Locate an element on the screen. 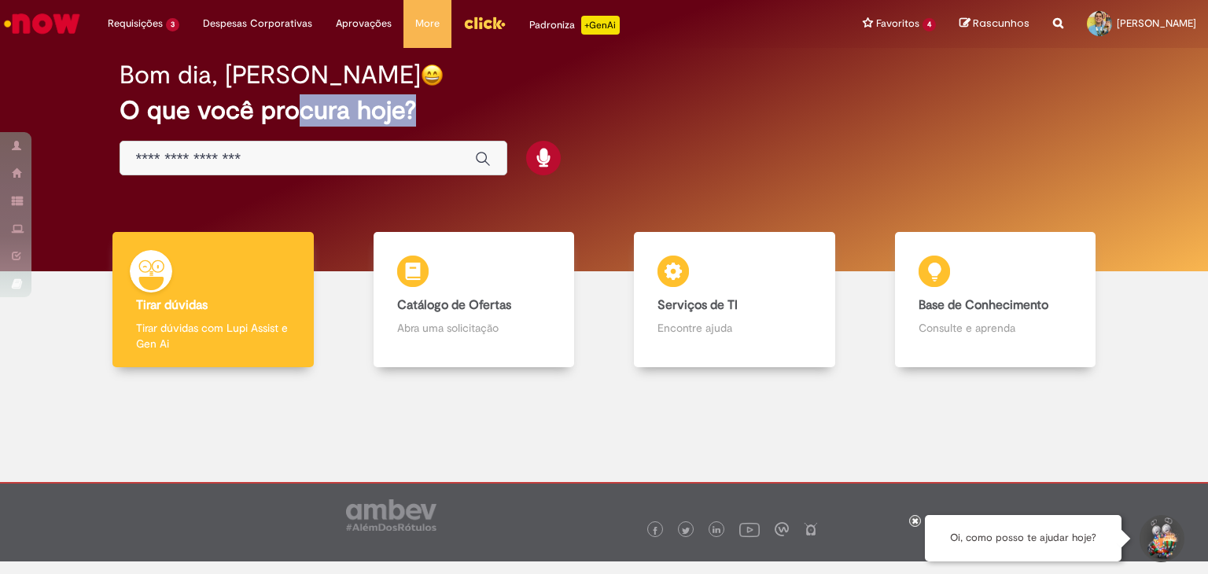 The height and width of the screenshot is (574, 1208). b: Catálogo de Ofertas is located at coordinates (454, 305).